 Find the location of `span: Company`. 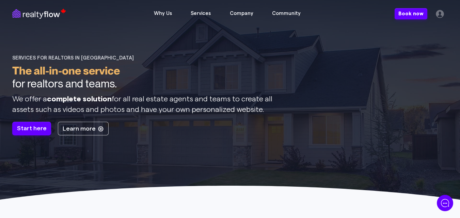

span: Company is located at coordinates (242, 14).